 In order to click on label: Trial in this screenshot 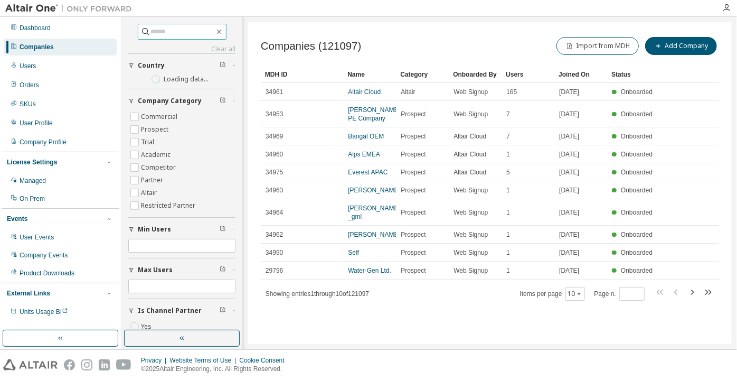, I will do `click(148, 142)`.